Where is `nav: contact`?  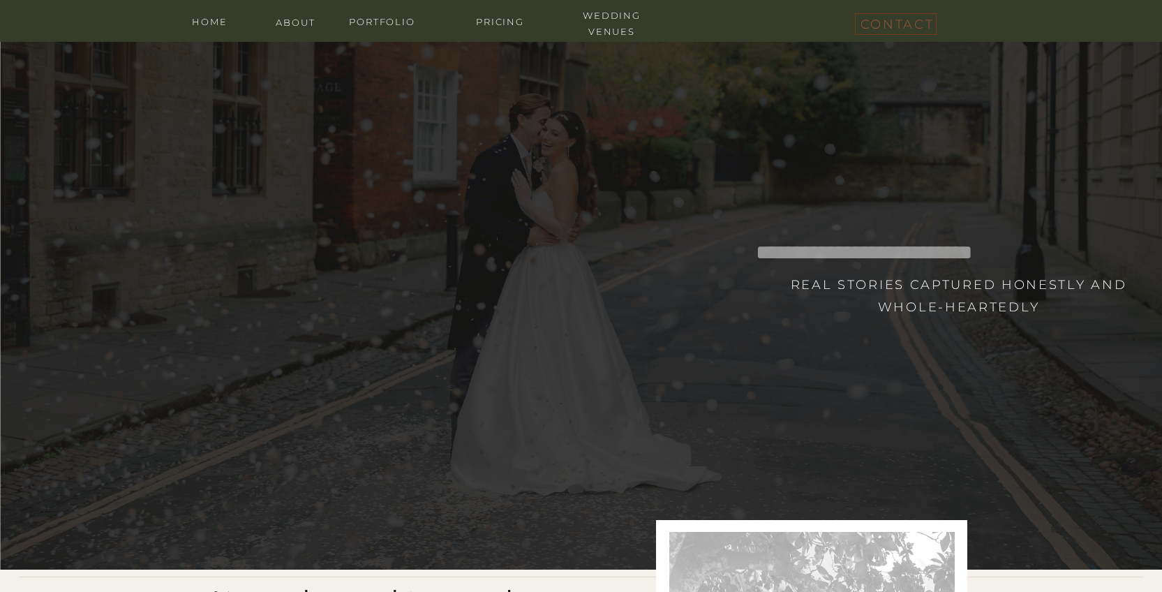 nav: contact is located at coordinates (896, 21).